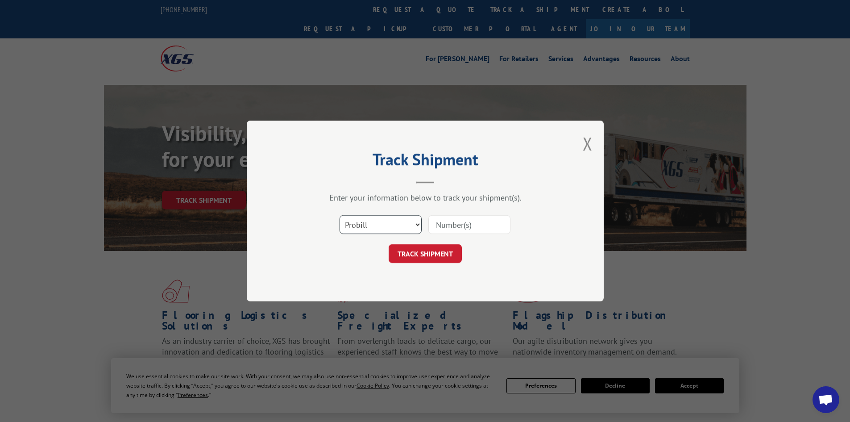 This screenshot has width=850, height=422. What do you see at coordinates (425, 197) in the screenshot?
I see `div: Enter your information below to track your shipment(s).` at bounding box center [425, 197].